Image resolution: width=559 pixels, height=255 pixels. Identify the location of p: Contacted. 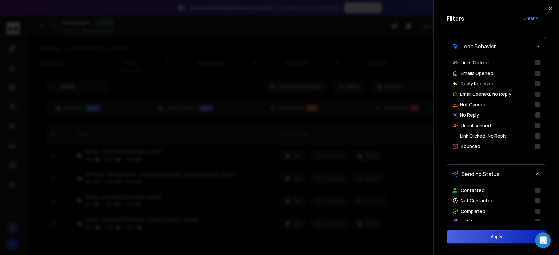
(473, 191).